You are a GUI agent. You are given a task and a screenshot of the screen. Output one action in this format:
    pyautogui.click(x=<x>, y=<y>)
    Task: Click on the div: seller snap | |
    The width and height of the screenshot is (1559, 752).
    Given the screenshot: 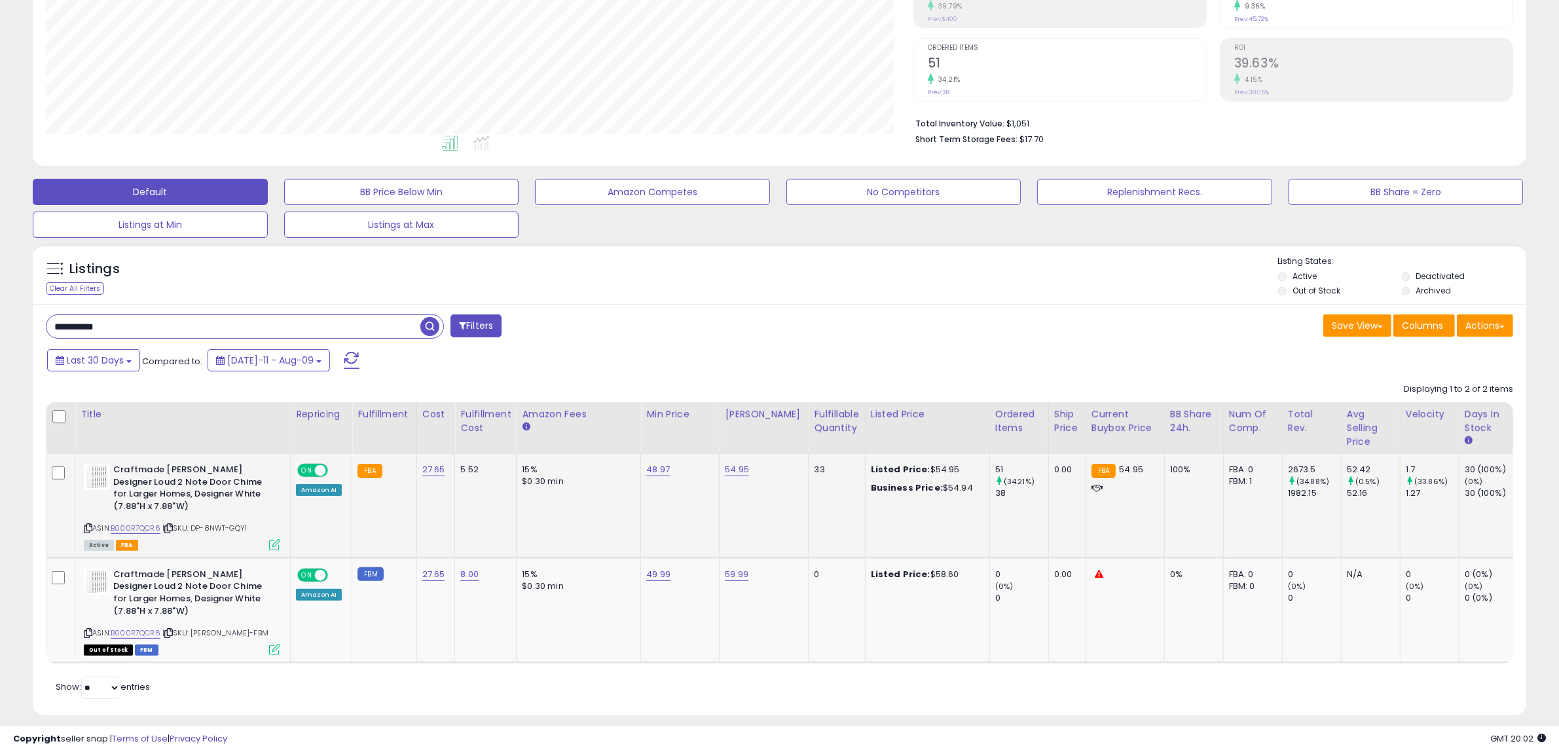 What is the action you would take?
    pyautogui.click(x=120, y=739)
    